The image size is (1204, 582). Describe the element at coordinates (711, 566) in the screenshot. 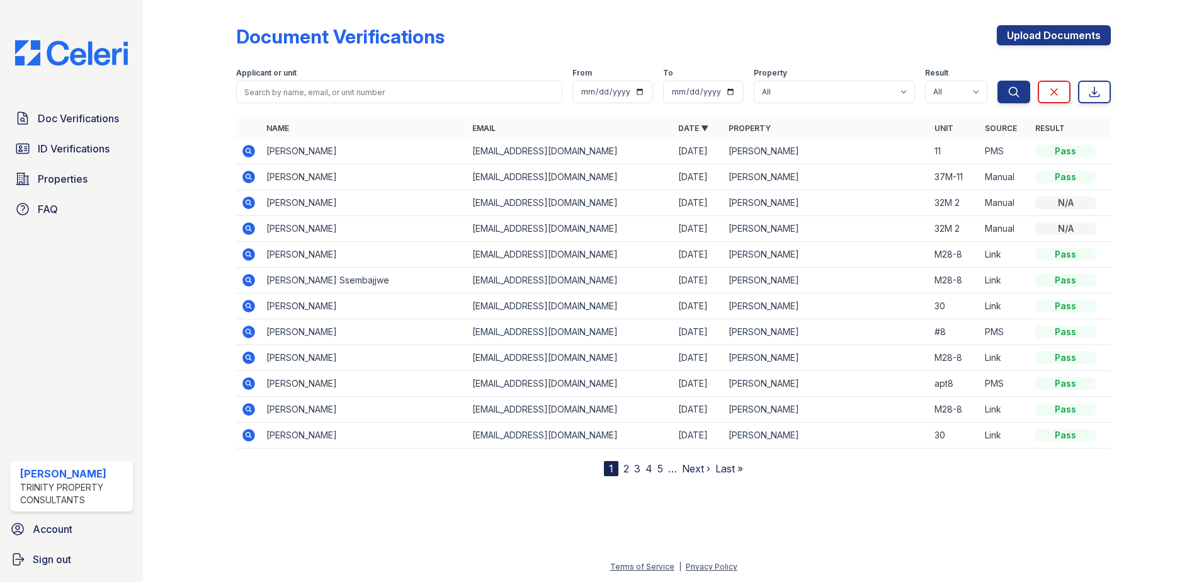

I see `a: Privacy Policy` at that location.